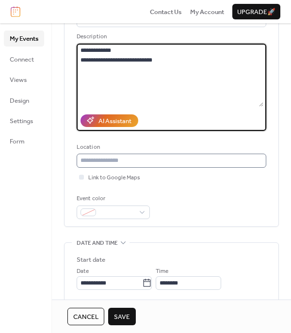  What do you see at coordinates (24, 39) in the screenshot?
I see `span: My Events` at bounding box center [24, 39].